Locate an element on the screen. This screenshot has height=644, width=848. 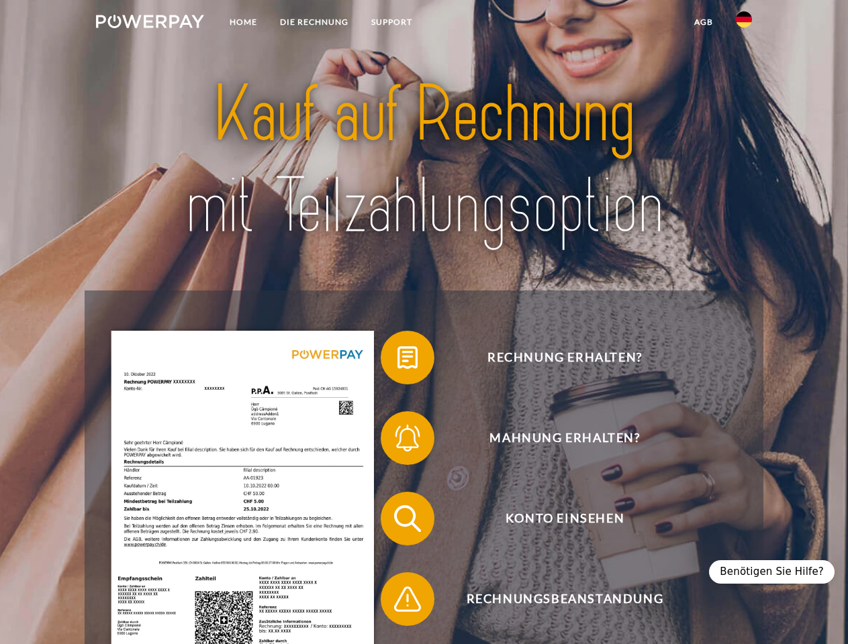
img: title-powerpay_de.svg is located at coordinates (423, 160).